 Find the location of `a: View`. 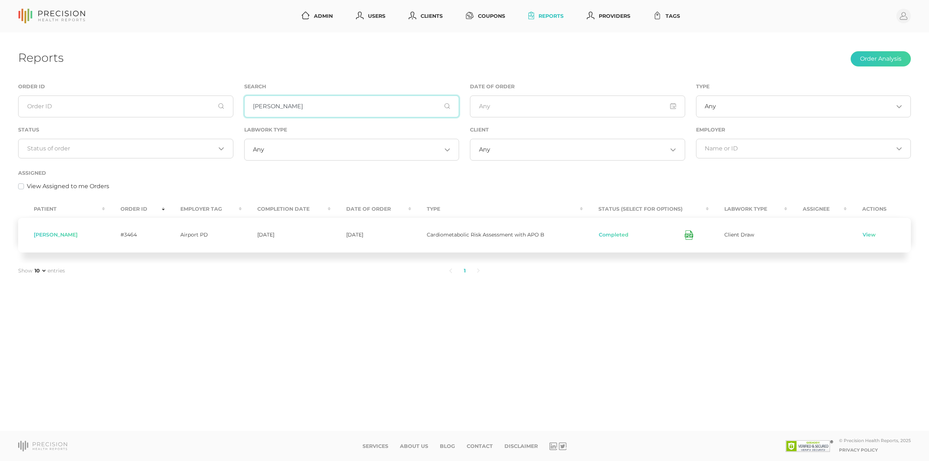

a: View is located at coordinates (869, 235).